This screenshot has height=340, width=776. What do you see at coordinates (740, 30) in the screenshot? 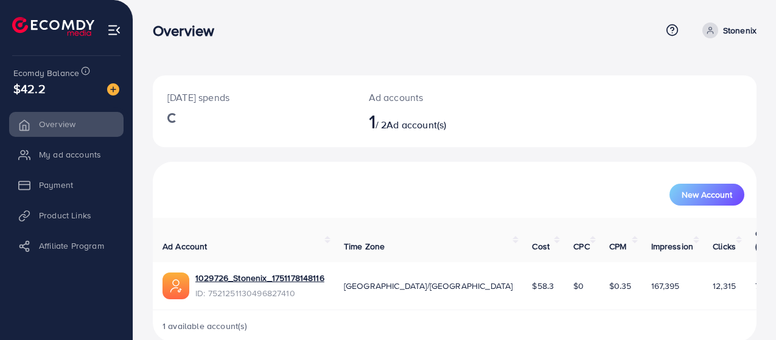
I see `p: Stonenix` at bounding box center [740, 30].